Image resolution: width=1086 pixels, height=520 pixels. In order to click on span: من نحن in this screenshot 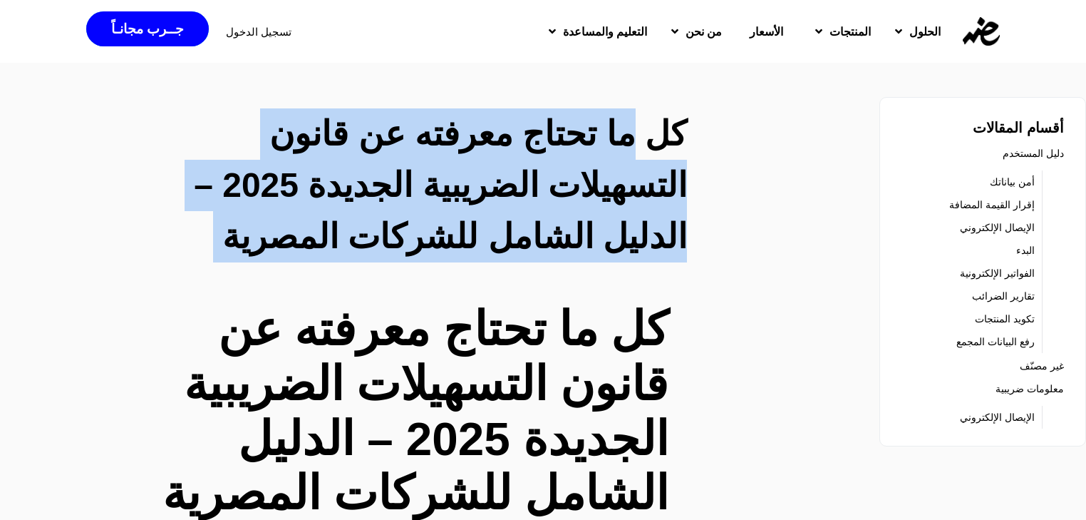, I will do `click(704, 31)`.